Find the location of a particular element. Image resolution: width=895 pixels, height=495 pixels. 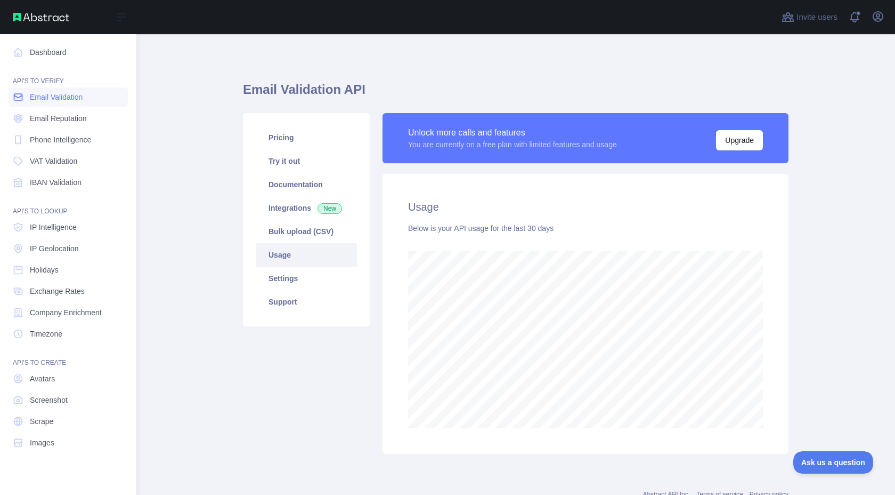

div: You are currently on a free plan with limited features and usage is located at coordinates (513, 144).